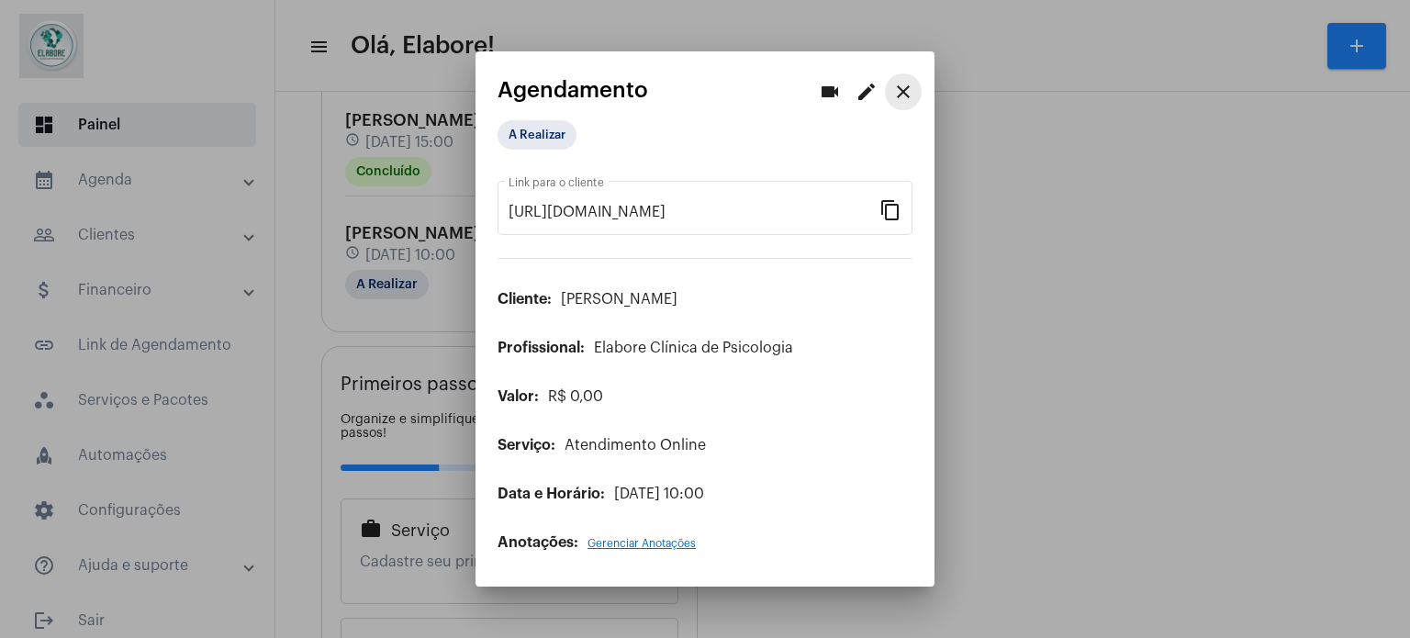  What do you see at coordinates (518, 397) in the screenshot?
I see `span: Valor:` at bounding box center [518, 397].